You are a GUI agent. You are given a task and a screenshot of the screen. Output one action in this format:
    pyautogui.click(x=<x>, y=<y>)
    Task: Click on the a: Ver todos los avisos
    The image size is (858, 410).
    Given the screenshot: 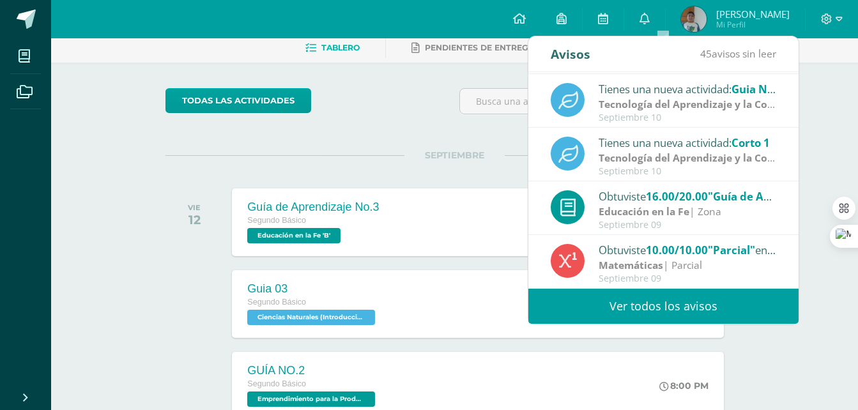 What is the action you would take?
    pyautogui.click(x=663, y=306)
    